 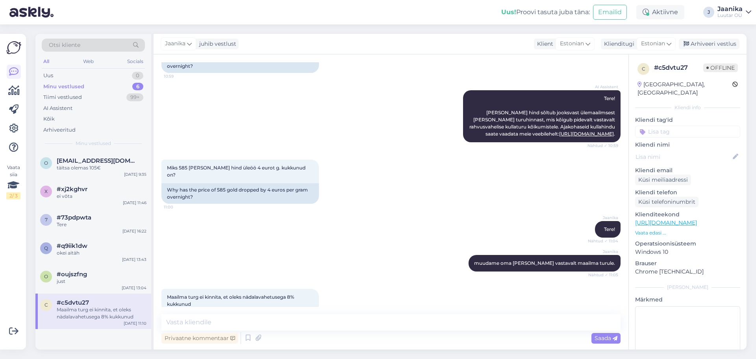 I want to click on div: Klienditugi, so click(x=618, y=44).